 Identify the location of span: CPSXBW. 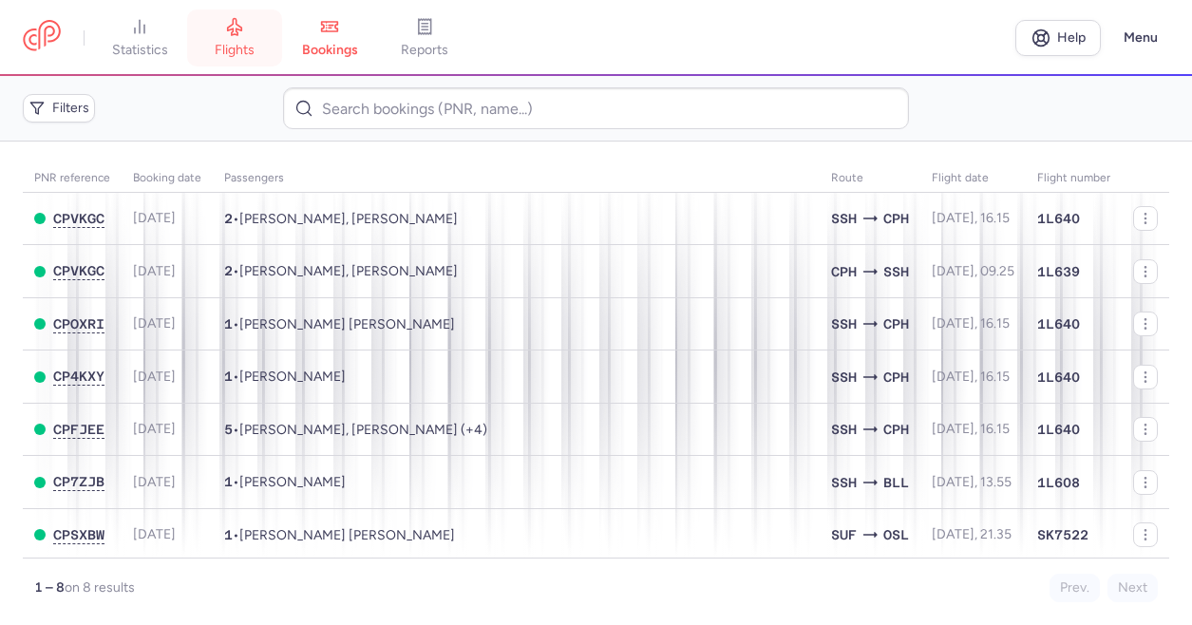
(79, 535).